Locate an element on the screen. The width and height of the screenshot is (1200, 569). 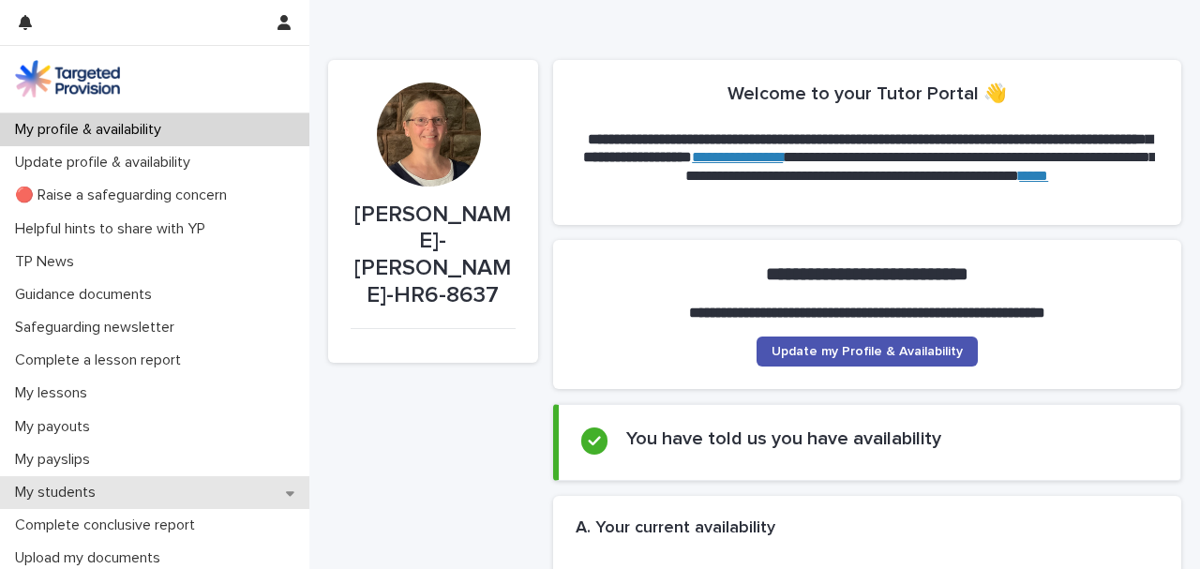
p: 🔴 Raise a safeguarding concern is located at coordinates (125, 195).